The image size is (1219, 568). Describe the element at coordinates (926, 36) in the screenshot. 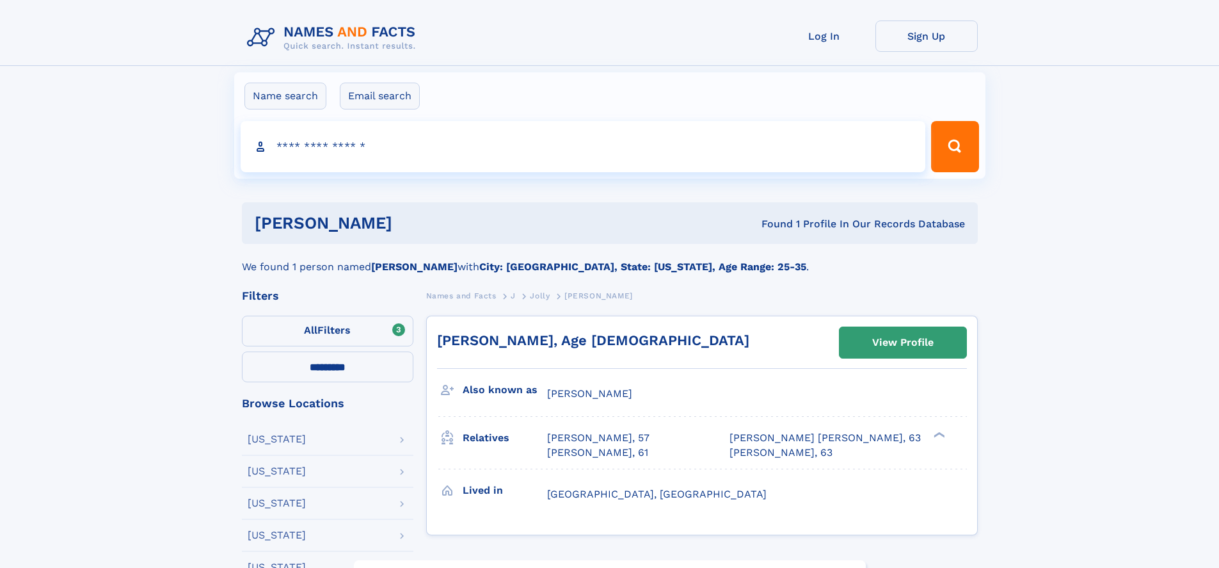

I see `a: Sign Up` at that location.